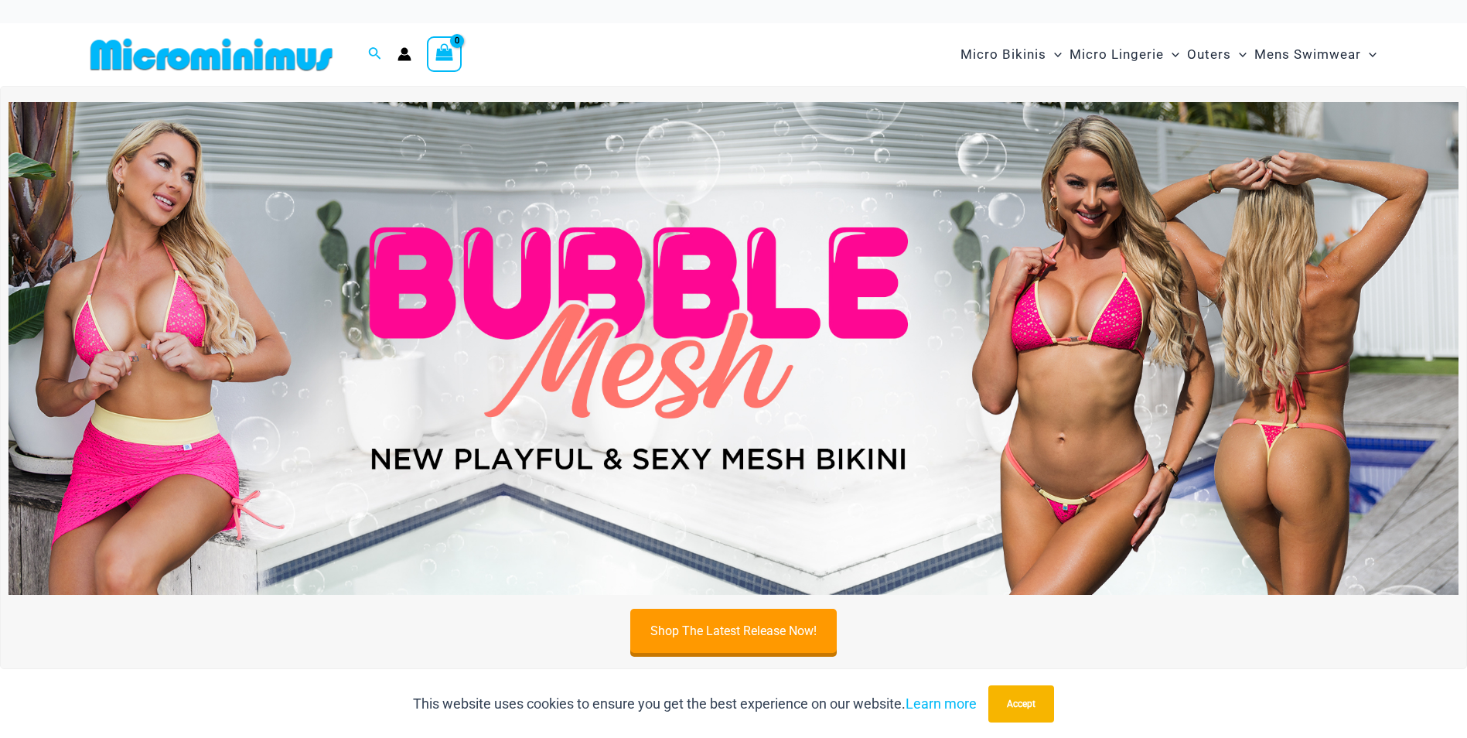 The image size is (1467, 738). What do you see at coordinates (445, 54) in the screenshot?
I see `a: View Shopping Cart, empty` at bounding box center [445, 54].